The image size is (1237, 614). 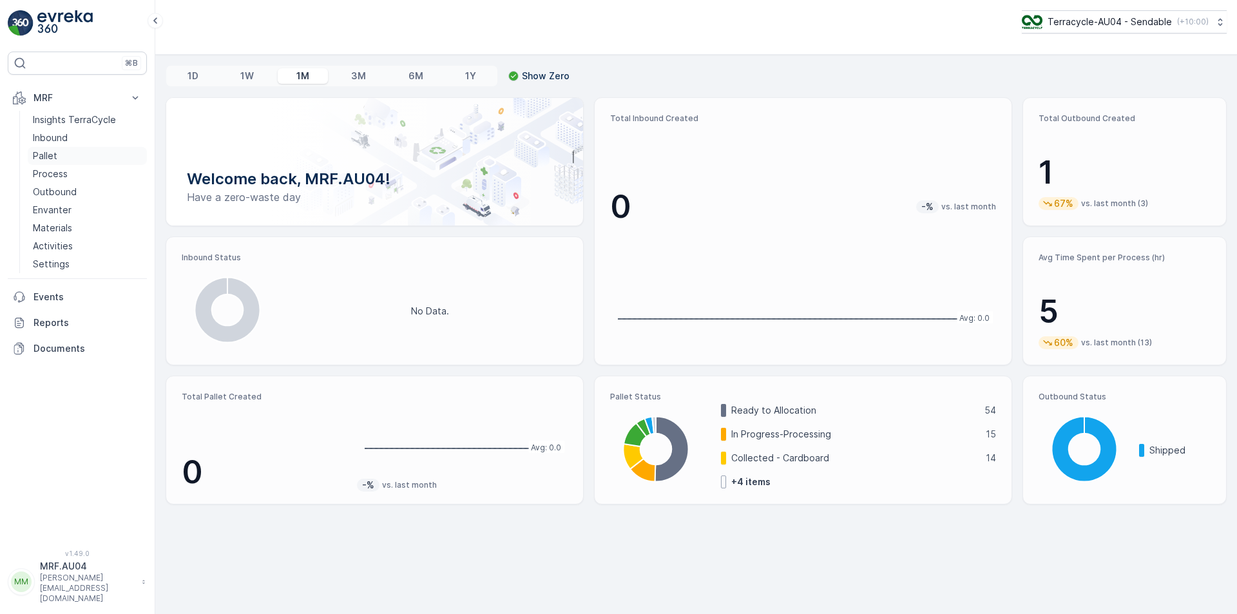 What do you see at coordinates (854, 411) in the screenshot?
I see `p: Ready to Allocation` at bounding box center [854, 411].